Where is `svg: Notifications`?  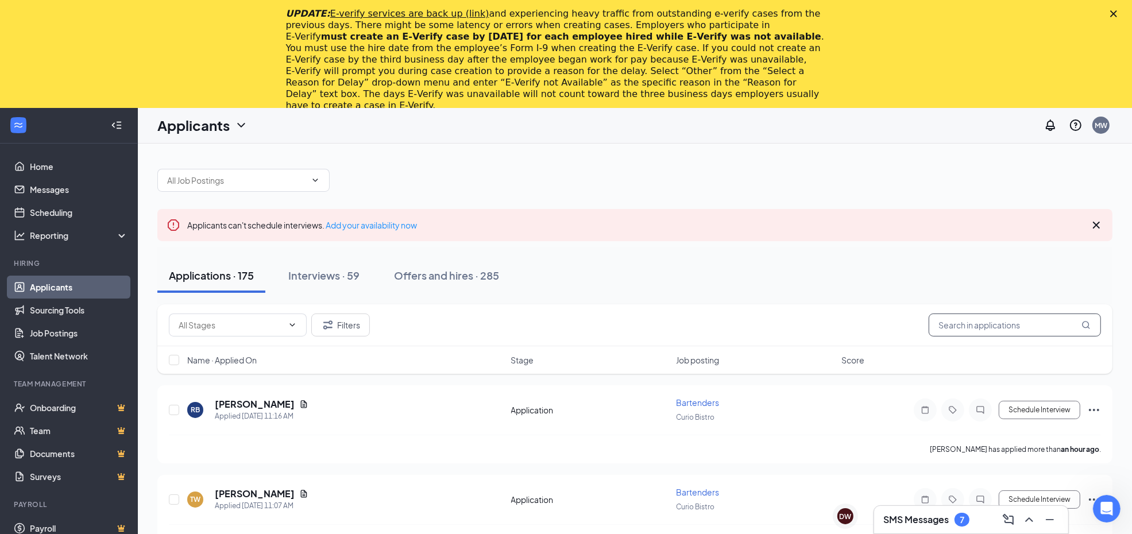
svg: Notifications is located at coordinates (1051, 125).